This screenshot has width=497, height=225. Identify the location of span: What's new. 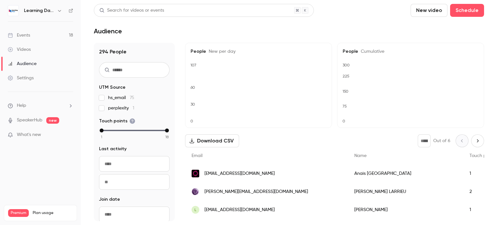
(29, 135).